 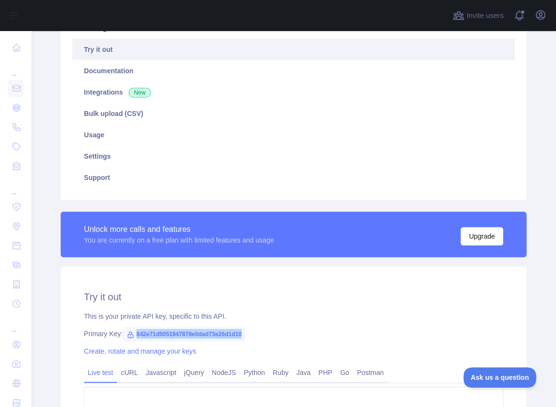 I want to click on a: Java, so click(x=304, y=372).